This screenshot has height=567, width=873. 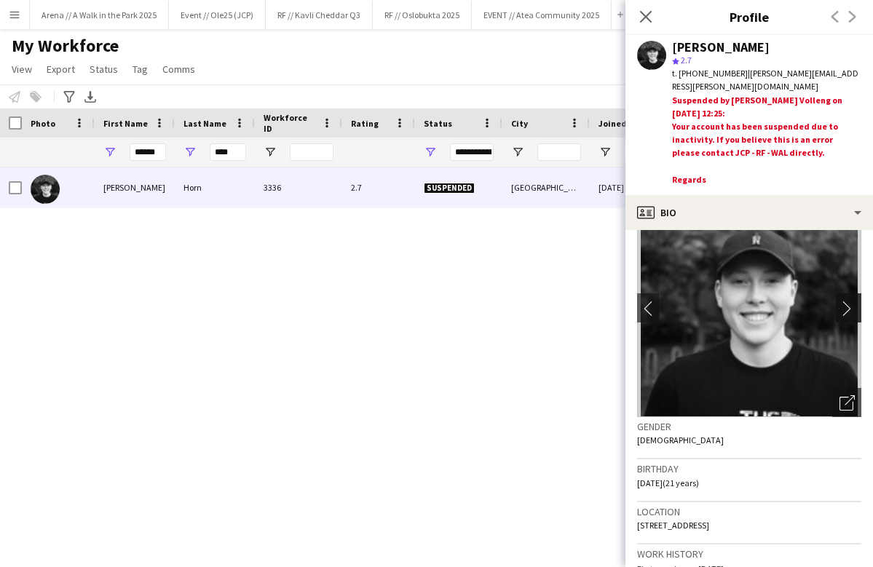 I want to click on a: Comms, so click(x=178, y=69).